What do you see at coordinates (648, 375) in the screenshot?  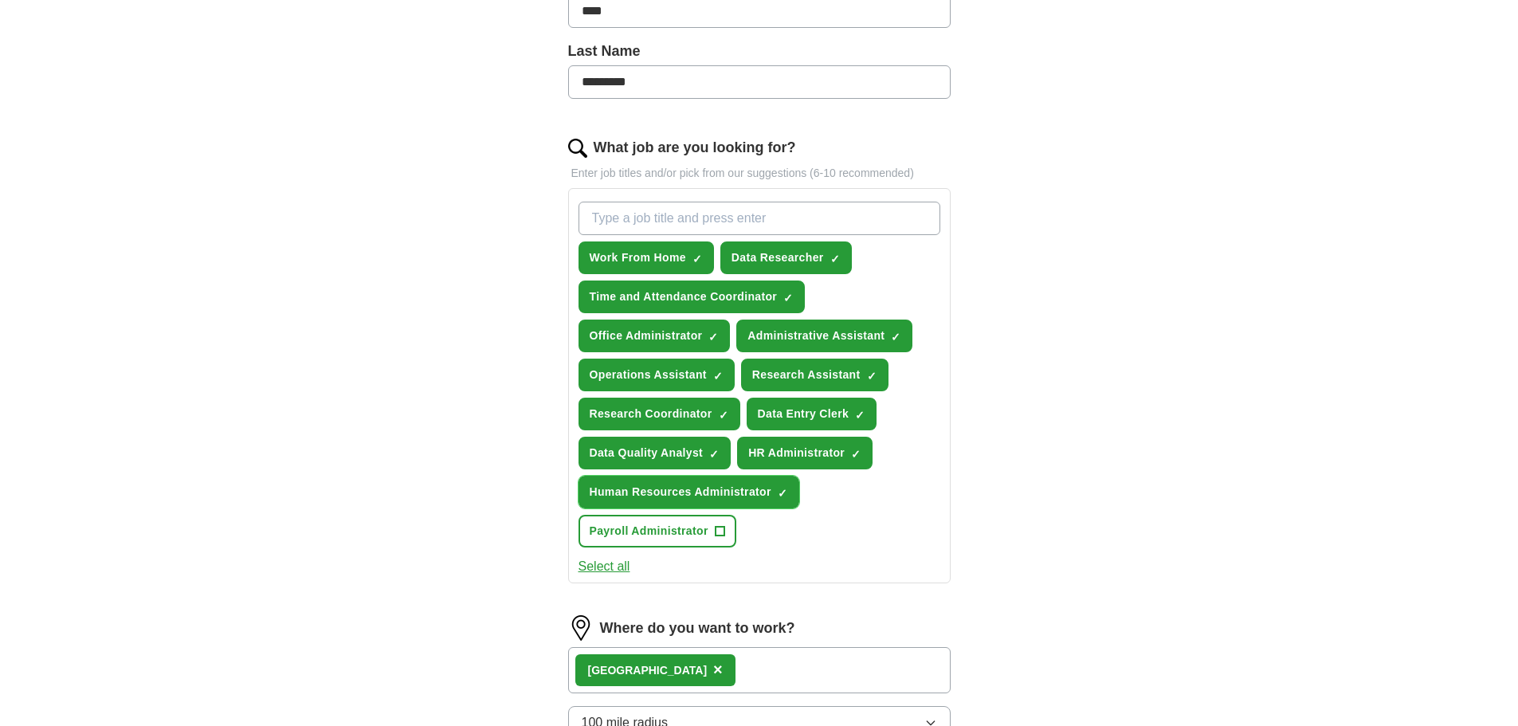 I see `span: Operations Assistant` at bounding box center [648, 375].